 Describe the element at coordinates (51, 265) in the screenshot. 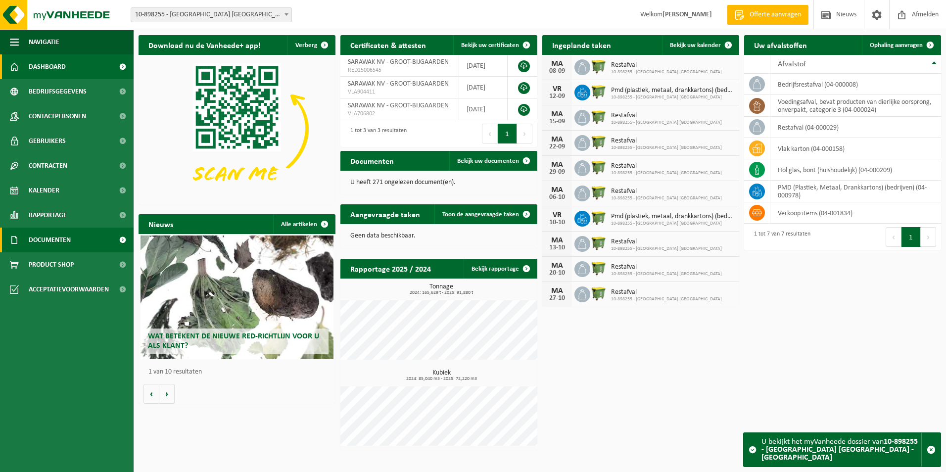

I see `span: Product Shop` at that location.